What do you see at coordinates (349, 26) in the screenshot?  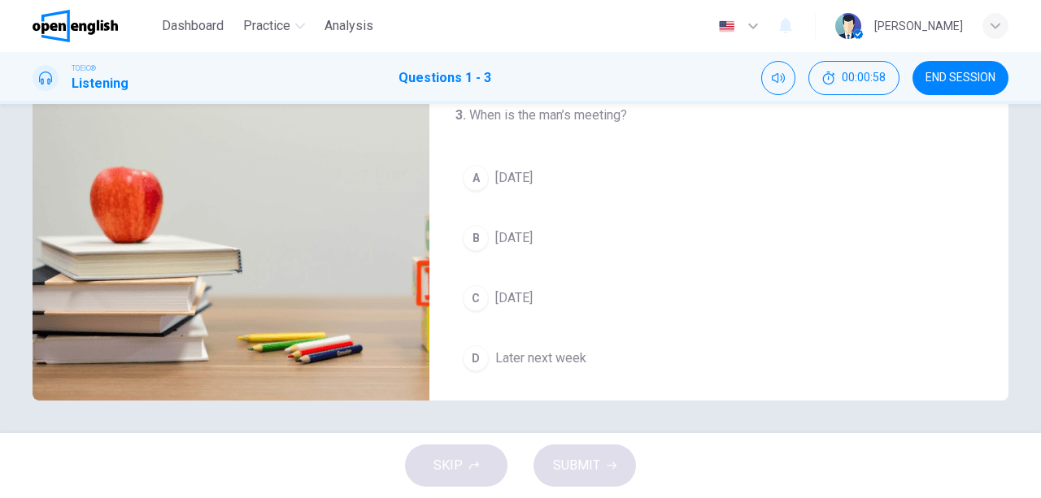 I see `span: Analysis` at bounding box center [349, 26].